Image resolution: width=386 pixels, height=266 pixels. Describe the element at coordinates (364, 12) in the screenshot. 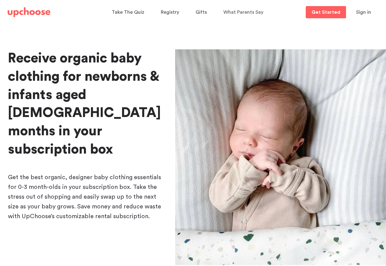

I see `span: Sign in` at that location.